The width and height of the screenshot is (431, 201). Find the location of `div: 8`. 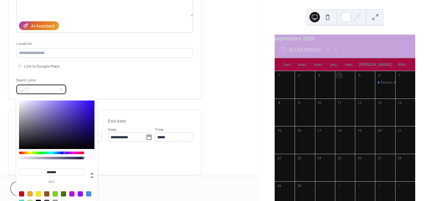

div: 8 is located at coordinates (279, 103).